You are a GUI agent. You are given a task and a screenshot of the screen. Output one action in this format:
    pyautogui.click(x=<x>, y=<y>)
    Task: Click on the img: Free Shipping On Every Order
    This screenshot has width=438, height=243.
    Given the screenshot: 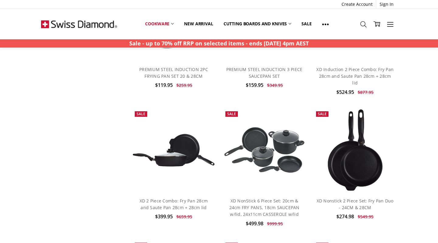 What is the action you would take?
    pyautogui.click(x=79, y=24)
    